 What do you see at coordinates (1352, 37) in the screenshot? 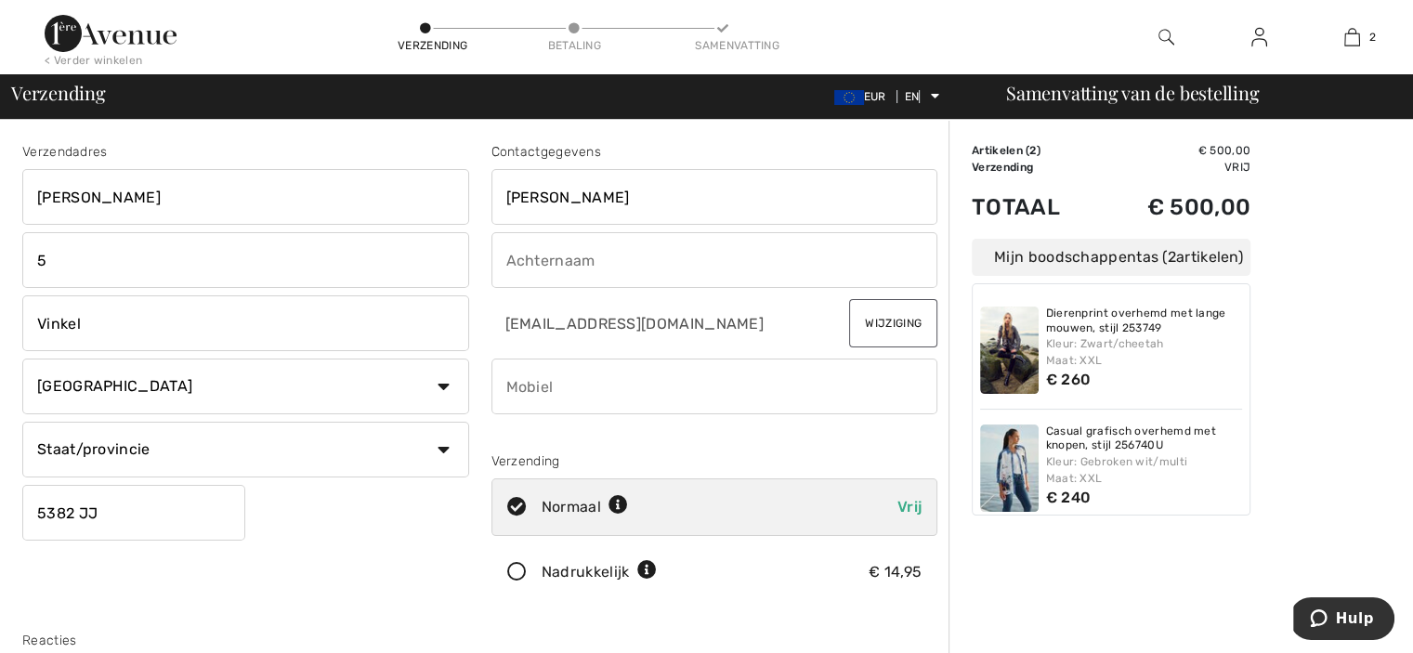
I see `img: Mijn tas` at bounding box center [1352, 37].